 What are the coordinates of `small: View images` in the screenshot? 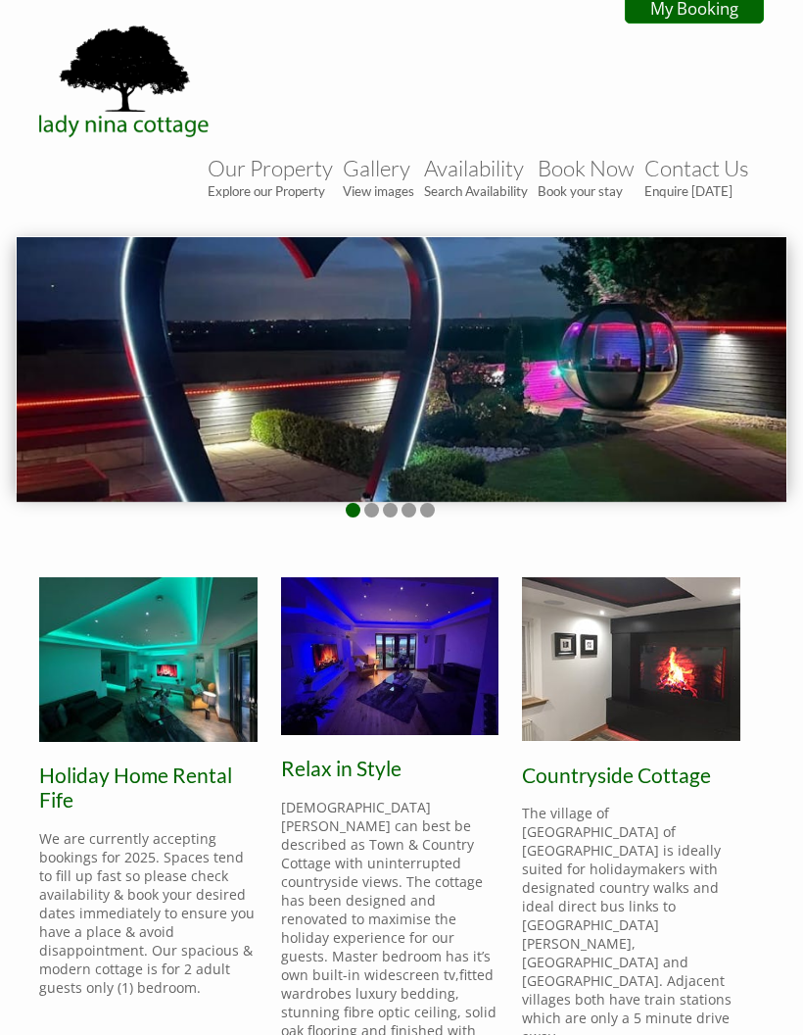 It's located at (378, 191).